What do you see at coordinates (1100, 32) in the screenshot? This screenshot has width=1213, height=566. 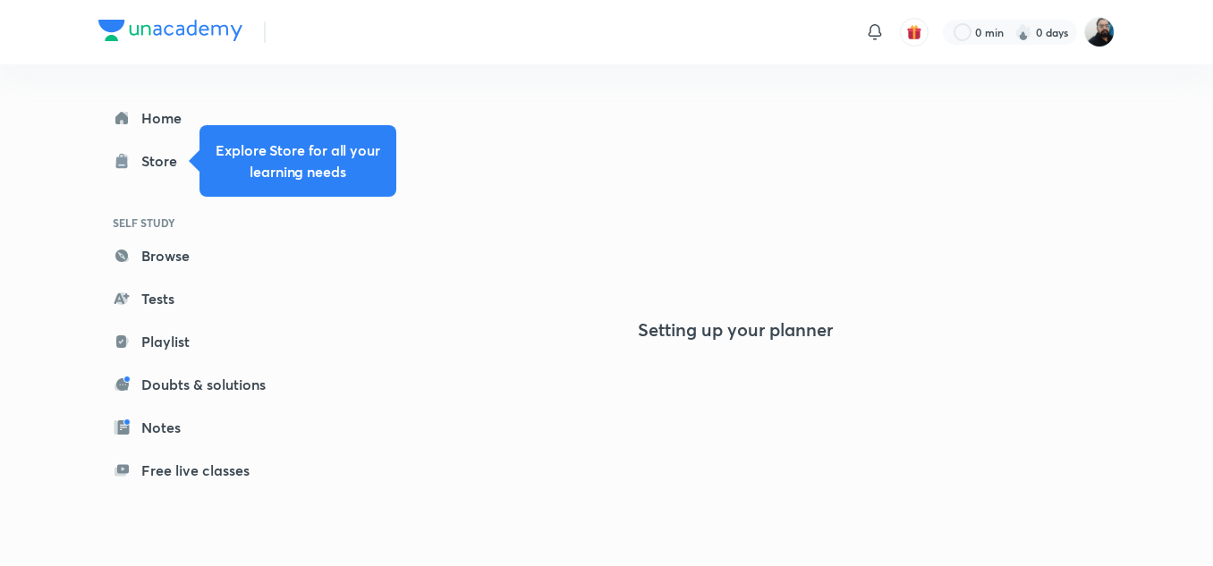 I see `img: Sumit Kumar Agrawal` at bounding box center [1100, 32].